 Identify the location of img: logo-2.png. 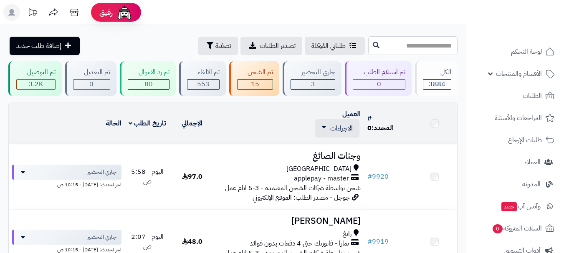
(532, 32).